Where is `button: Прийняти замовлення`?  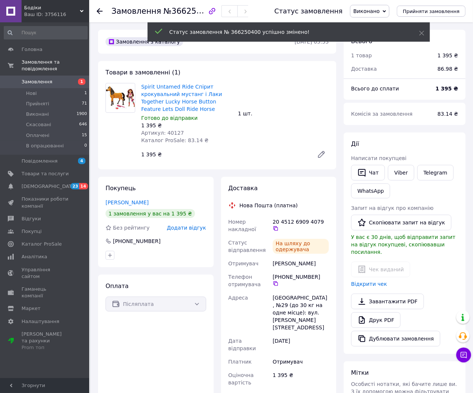 button: Прийняти замовлення is located at coordinates (431, 11).